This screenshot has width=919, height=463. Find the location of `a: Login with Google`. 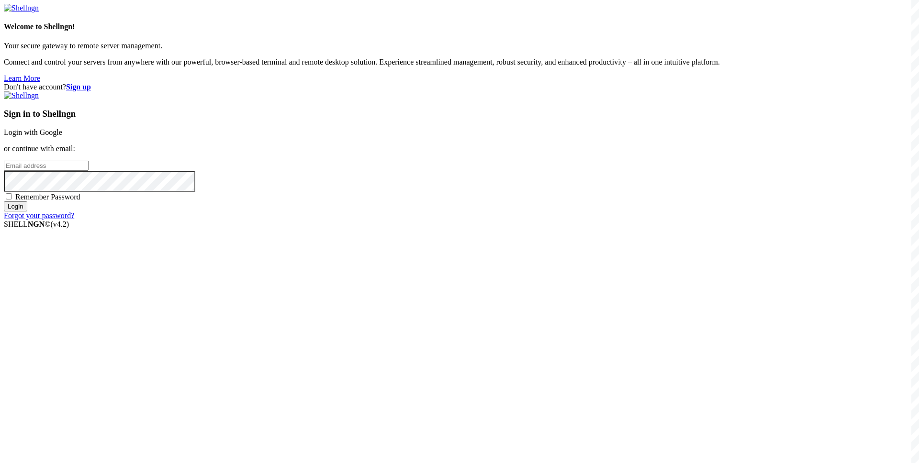

a: Login with Google is located at coordinates (33, 132).